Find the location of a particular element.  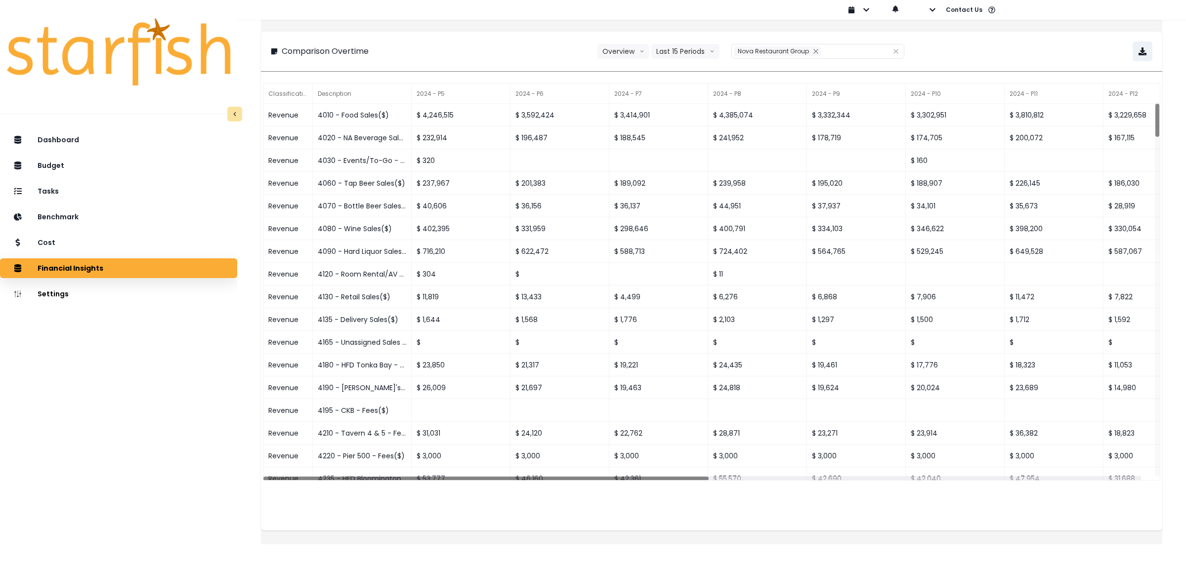

div: $ 36,156 is located at coordinates (560, 206).